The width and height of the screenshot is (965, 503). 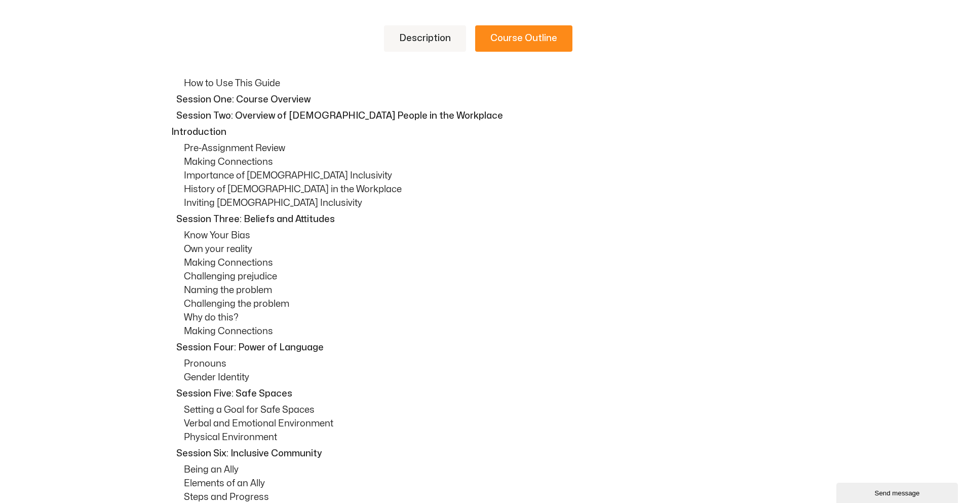 What do you see at coordinates (491, 437) in the screenshot?
I see `p: Physical Environment` at bounding box center [491, 437].